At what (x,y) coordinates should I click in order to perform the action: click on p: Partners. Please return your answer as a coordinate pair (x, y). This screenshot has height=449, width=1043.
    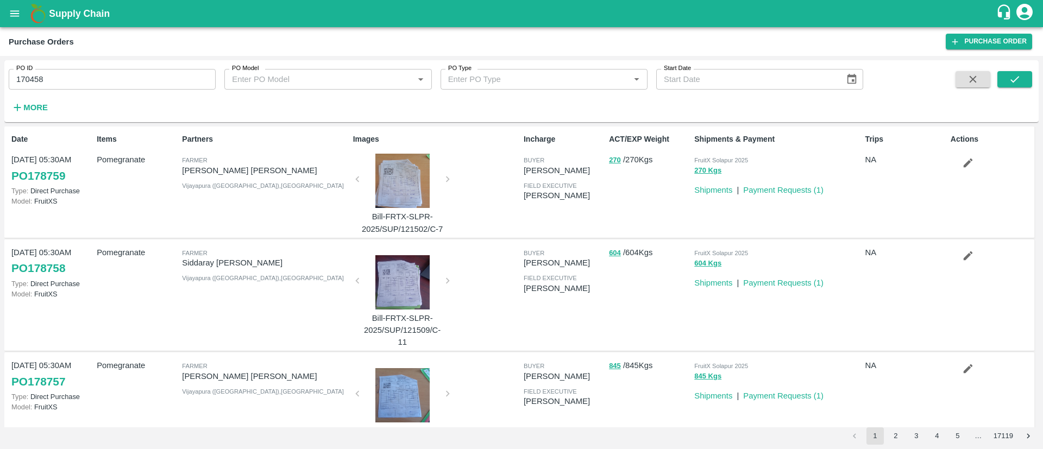
    Looking at the image, I should click on (265, 139).